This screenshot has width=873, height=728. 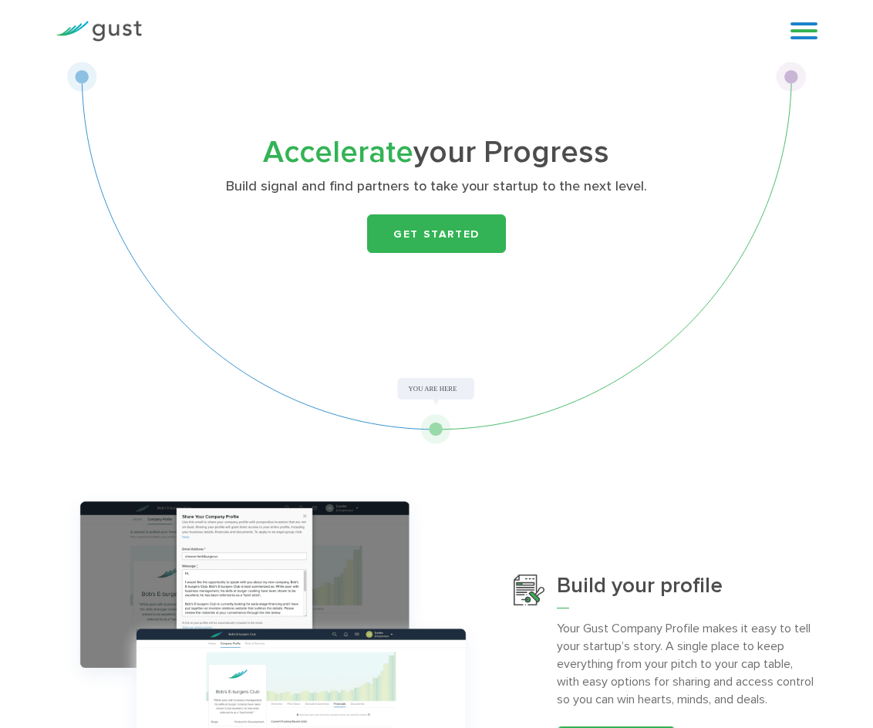 What do you see at coordinates (99, 31) in the screenshot?
I see `img: Gust Logo` at bounding box center [99, 31].